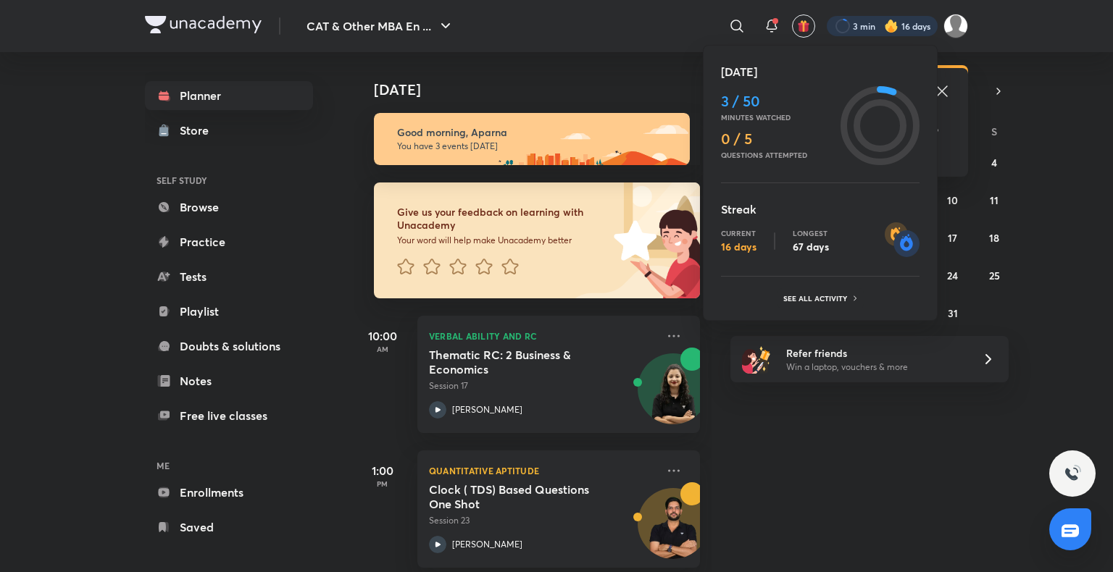 Image resolution: width=1113 pixels, height=572 pixels. I want to click on h5: Streak, so click(820, 209).